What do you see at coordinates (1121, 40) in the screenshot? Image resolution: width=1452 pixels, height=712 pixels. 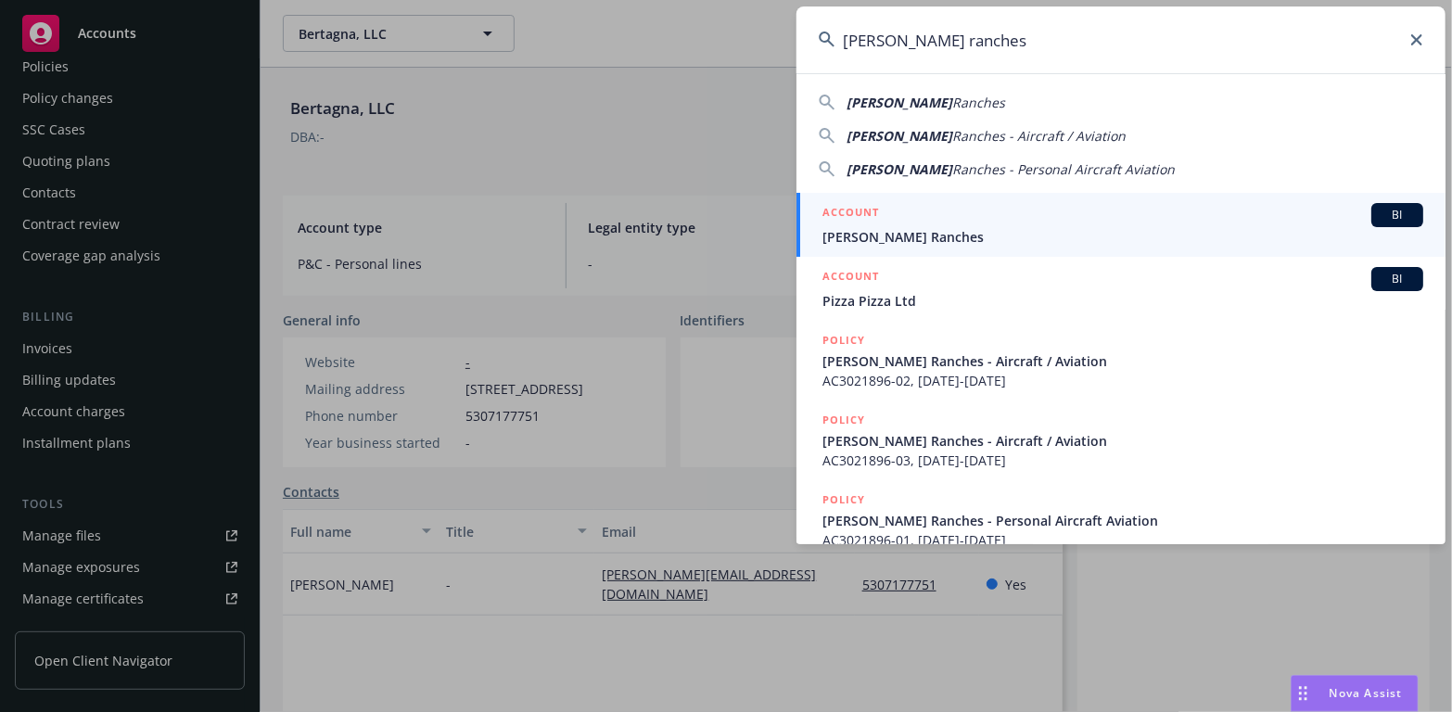 I see `input: Search...` at bounding box center [1121, 40].